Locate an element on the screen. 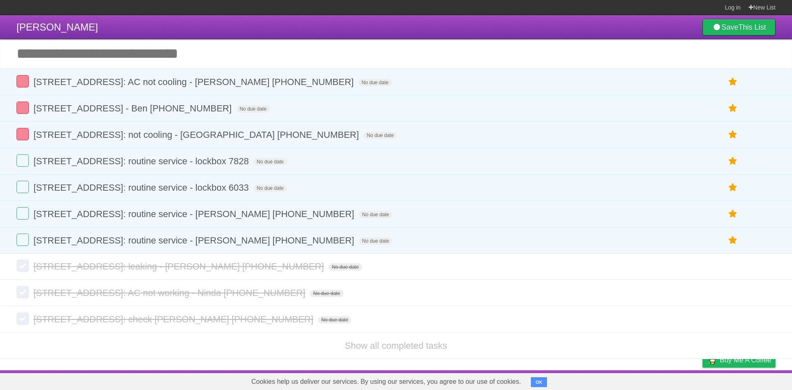 The height and width of the screenshot is (390, 792). a: SaveThis List is located at coordinates (738, 27).